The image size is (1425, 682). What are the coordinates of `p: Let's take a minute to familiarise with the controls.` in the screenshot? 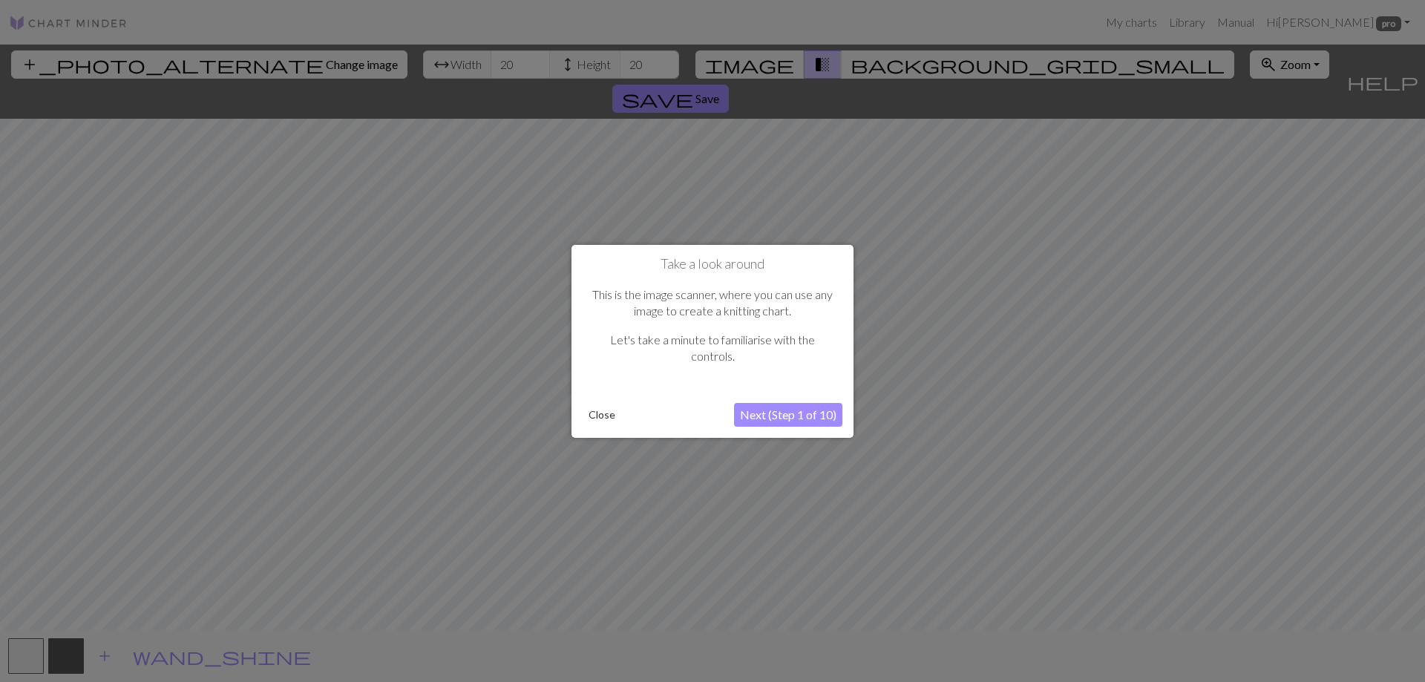 It's located at (712, 348).